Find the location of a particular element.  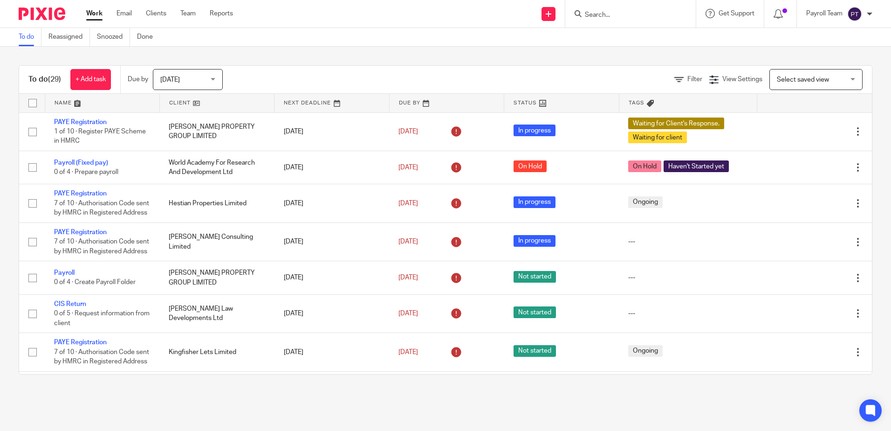

span: Waiting for client is located at coordinates (658, 137).